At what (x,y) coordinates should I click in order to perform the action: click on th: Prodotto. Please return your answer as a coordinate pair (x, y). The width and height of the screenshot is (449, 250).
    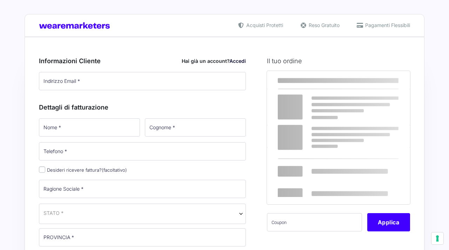
    Looking at the image, I should click on (308, 80).